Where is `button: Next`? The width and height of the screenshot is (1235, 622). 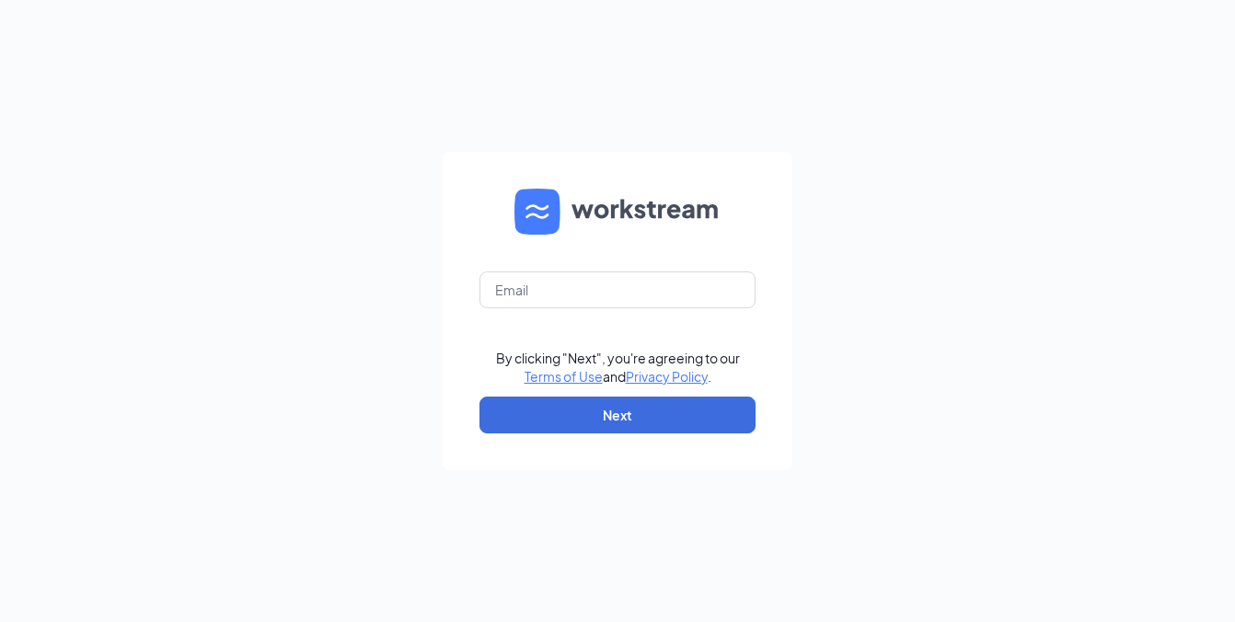
button: Next is located at coordinates (618, 415).